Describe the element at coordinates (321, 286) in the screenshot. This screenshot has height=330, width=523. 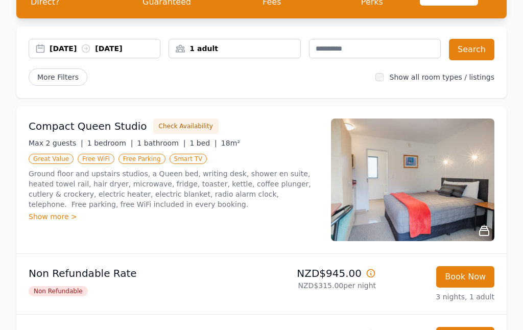
I see `p: NZD$315.00 per night` at that location.